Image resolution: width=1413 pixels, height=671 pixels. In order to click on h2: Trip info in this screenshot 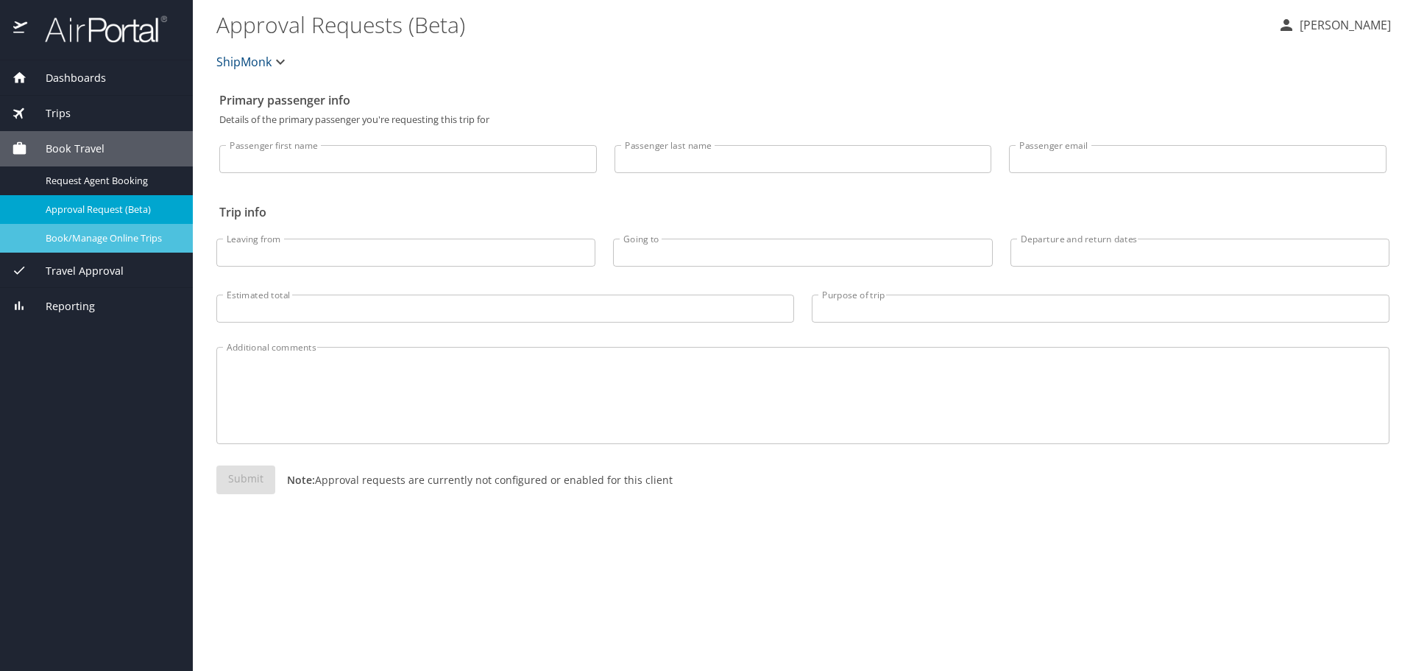, I will do `click(803, 212)`.